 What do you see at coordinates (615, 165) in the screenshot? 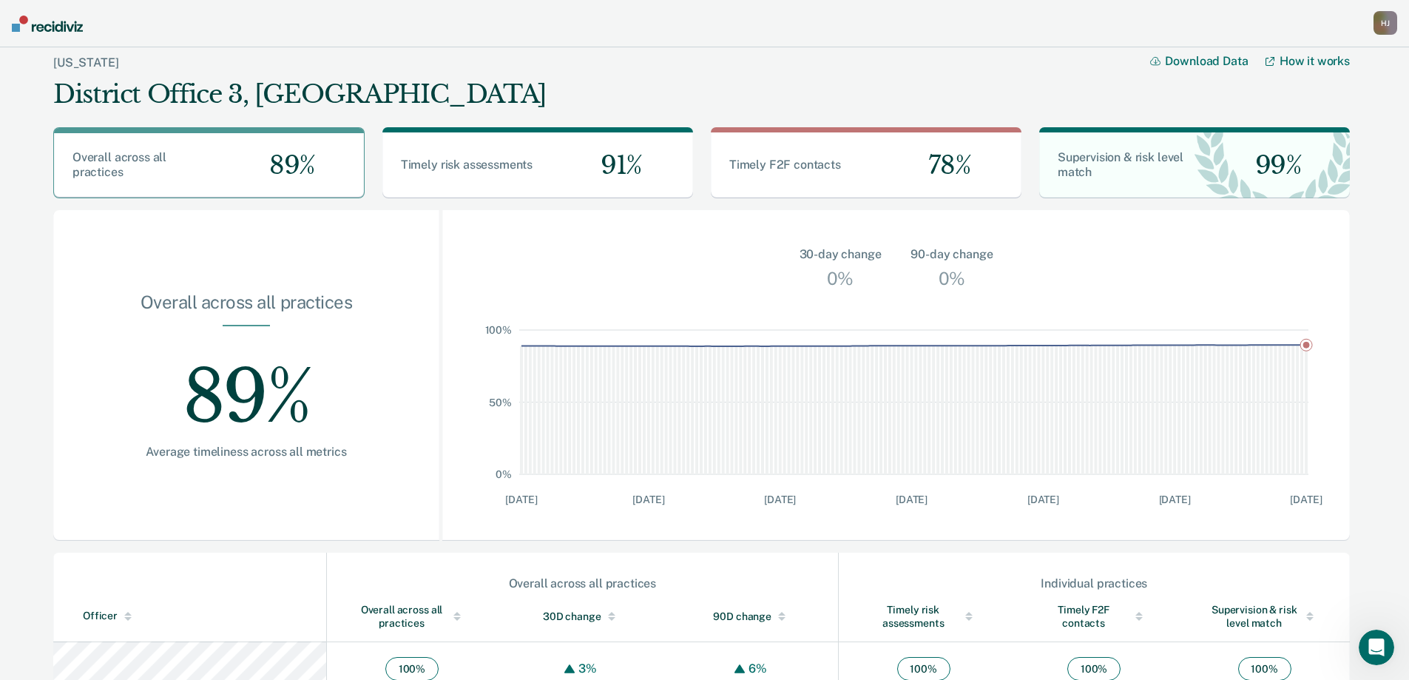
I see `span: 91%` at bounding box center [615, 165].